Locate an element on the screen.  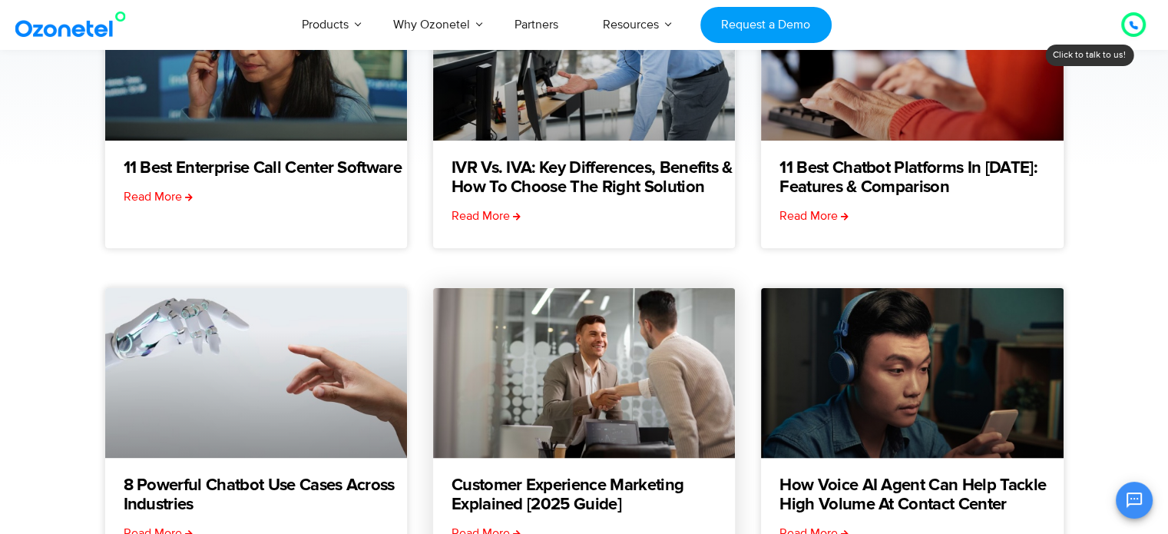
a: 8 Powerful Chatbot Use Cases Across Industries is located at coordinates (265, 495).